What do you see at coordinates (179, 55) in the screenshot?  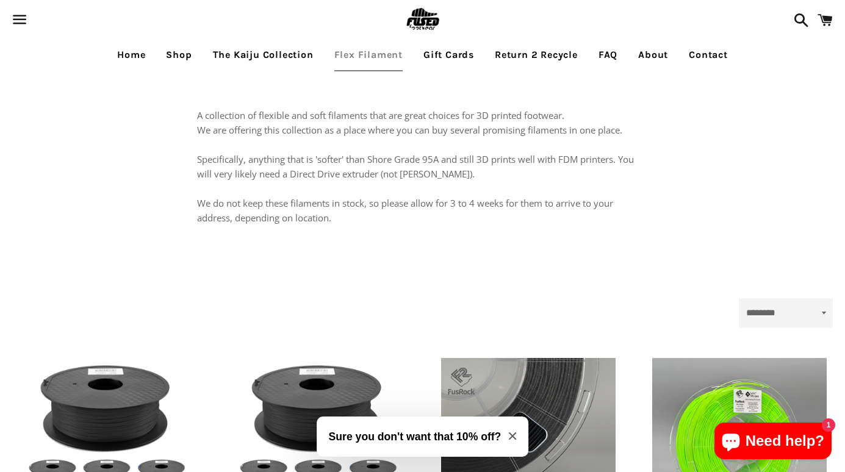 I see `a: Shop` at bounding box center [179, 55].